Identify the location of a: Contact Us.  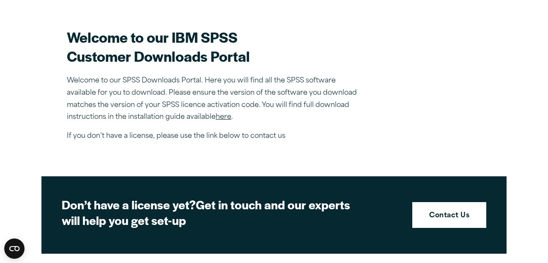
(449, 215).